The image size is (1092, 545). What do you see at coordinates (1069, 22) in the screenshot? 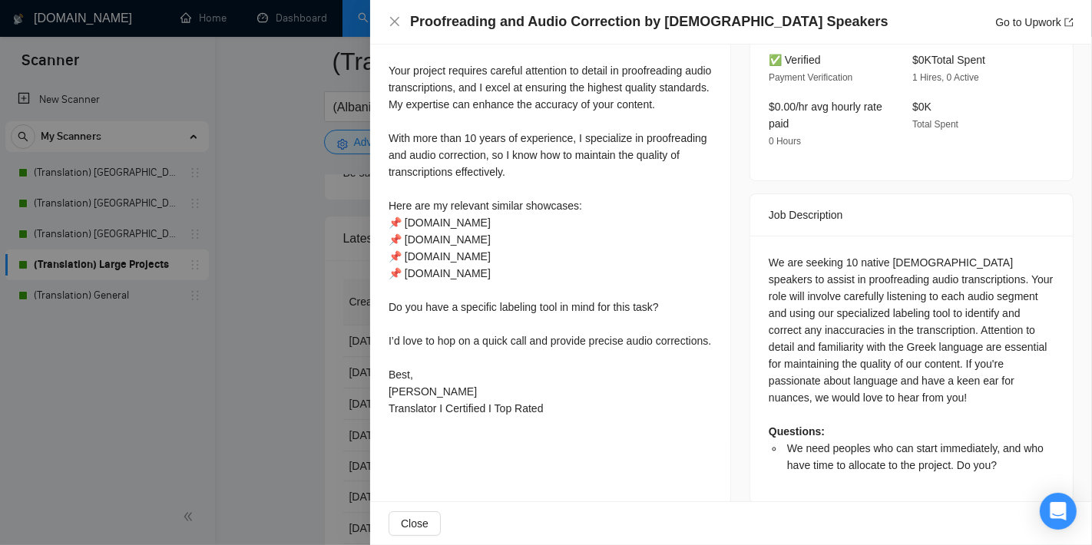
I see `span: export` at bounding box center [1069, 22].